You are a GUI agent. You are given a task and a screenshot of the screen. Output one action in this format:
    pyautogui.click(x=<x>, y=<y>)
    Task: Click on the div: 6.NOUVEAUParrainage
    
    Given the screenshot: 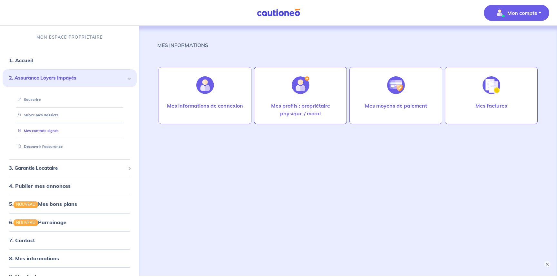 What is the action you would take?
    pyautogui.click(x=70, y=223)
    